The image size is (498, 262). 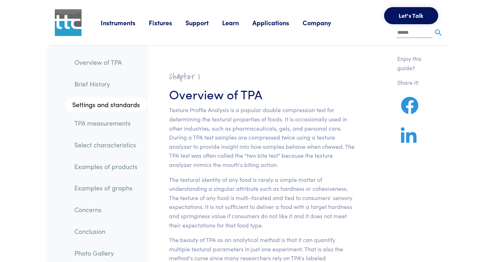 What do you see at coordinates (108, 62) in the screenshot?
I see `a: Overview of TPA` at bounding box center [108, 62].